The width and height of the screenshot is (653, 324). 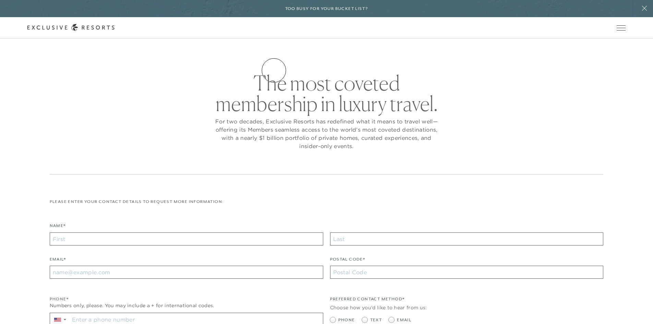 What do you see at coordinates (404, 320) in the screenshot?
I see `span: Email` at bounding box center [404, 320].